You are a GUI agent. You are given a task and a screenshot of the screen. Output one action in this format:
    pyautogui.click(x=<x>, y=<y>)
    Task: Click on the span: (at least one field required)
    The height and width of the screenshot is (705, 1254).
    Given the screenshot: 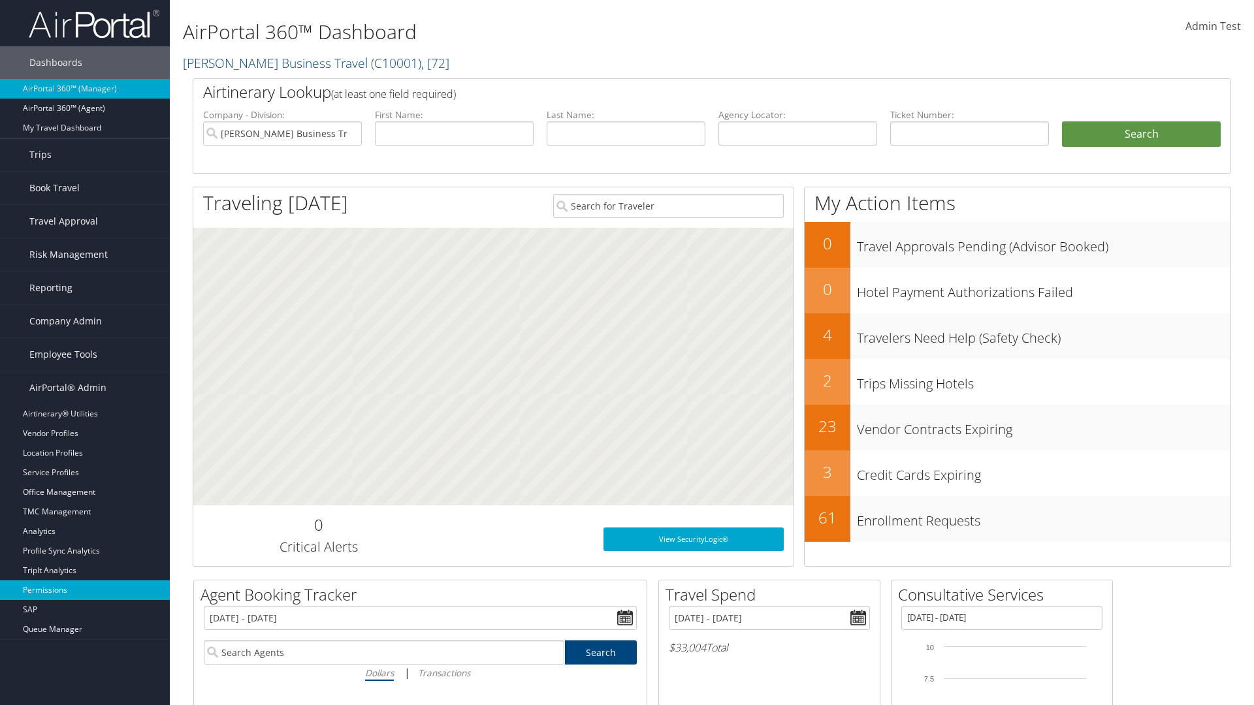 What is the action you would take?
    pyautogui.click(x=393, y=94)
    